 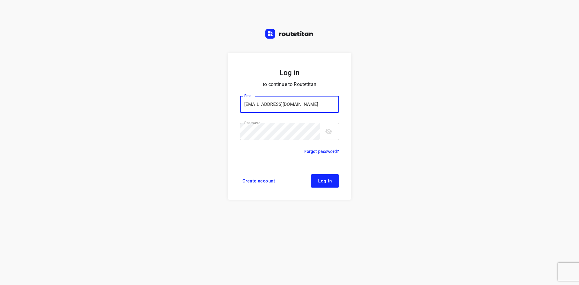 What do you see at coordinates (325, 181) in the screenshot?
I see `button: Log in` at bounding box center [325, 181].